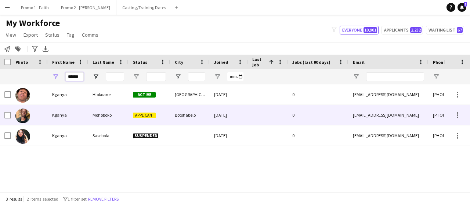 This screenshot has width=470, height=205. Describe the element at coordinates (52, 35) in the screenshot. I see `a: Status` at that location.